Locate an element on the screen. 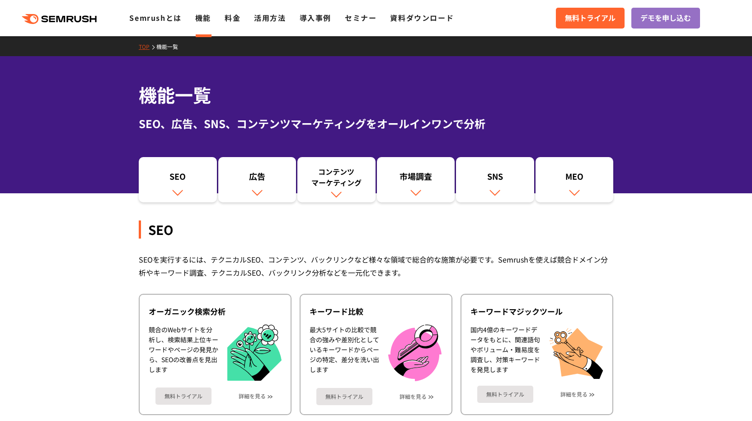 This screenshot has width=752, height=421. a: 資料ダウンロード is located at coordinates (422, 18).